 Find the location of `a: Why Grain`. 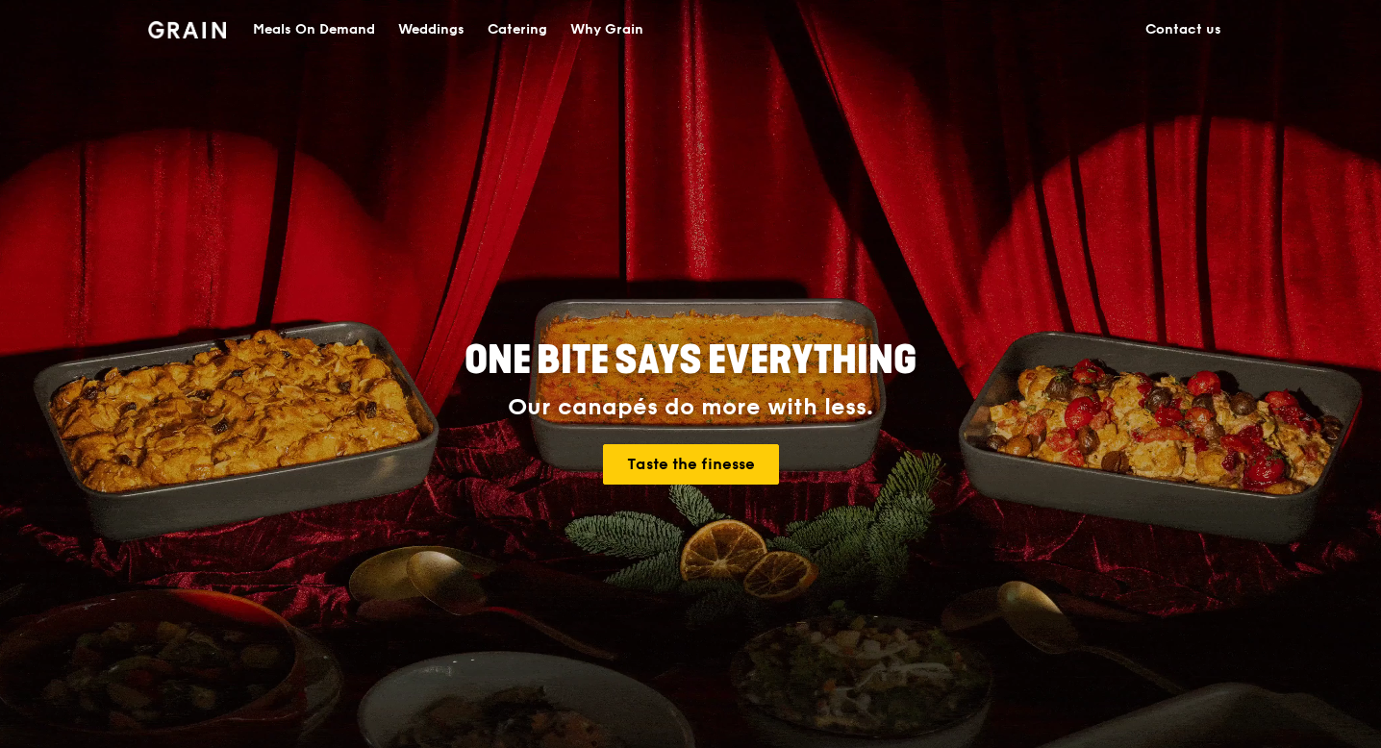

a: Why Grain is located at coordinates (607, 30).